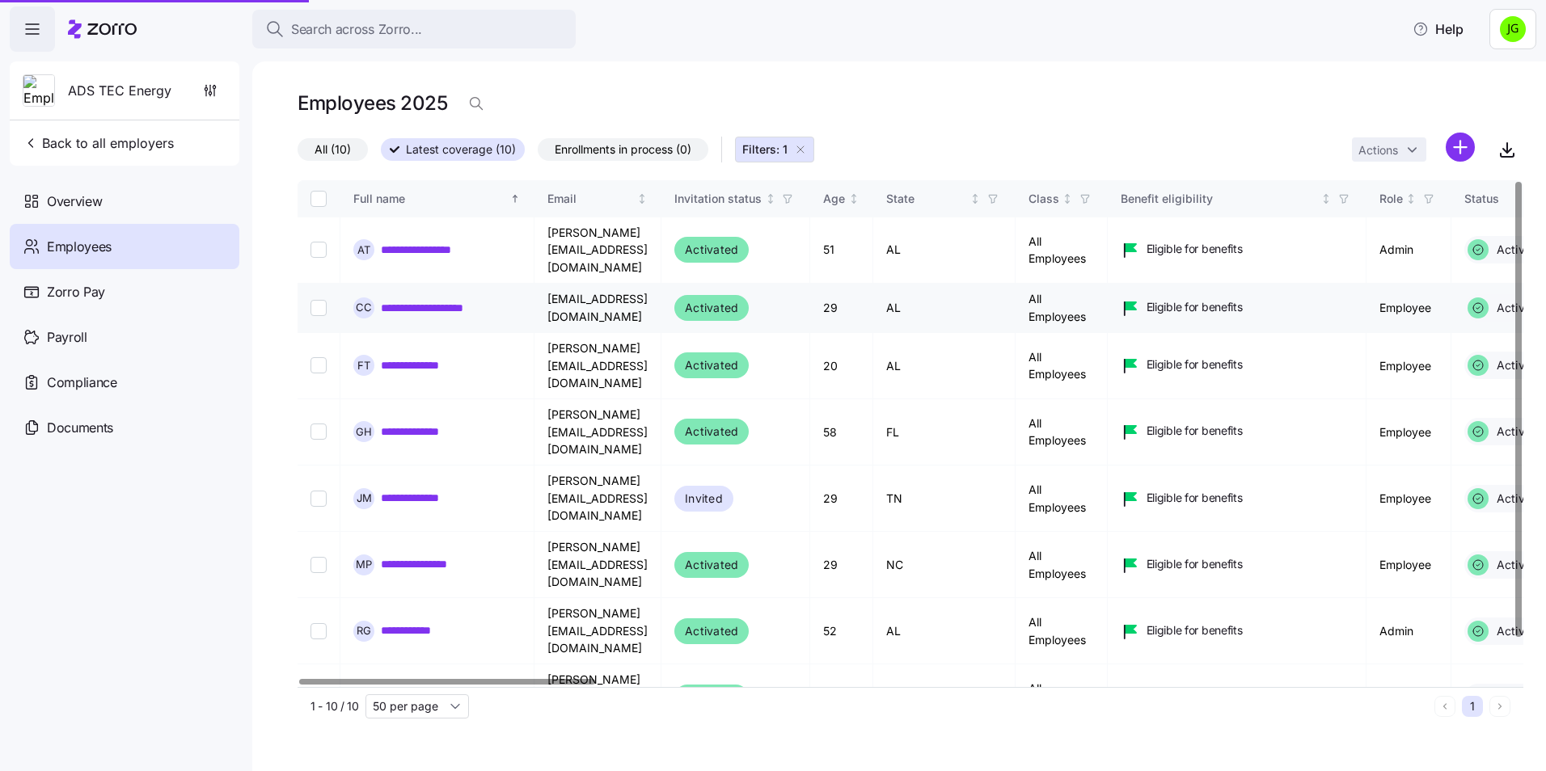  I want to click on button: Search across Zorro..., so click(414, 29).